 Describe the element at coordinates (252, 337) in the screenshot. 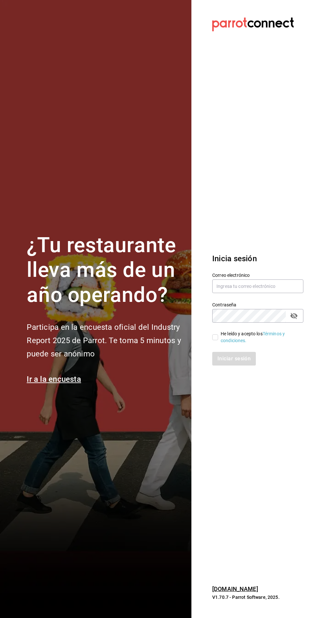

I see `a: Términos y condiciones.` at that location.